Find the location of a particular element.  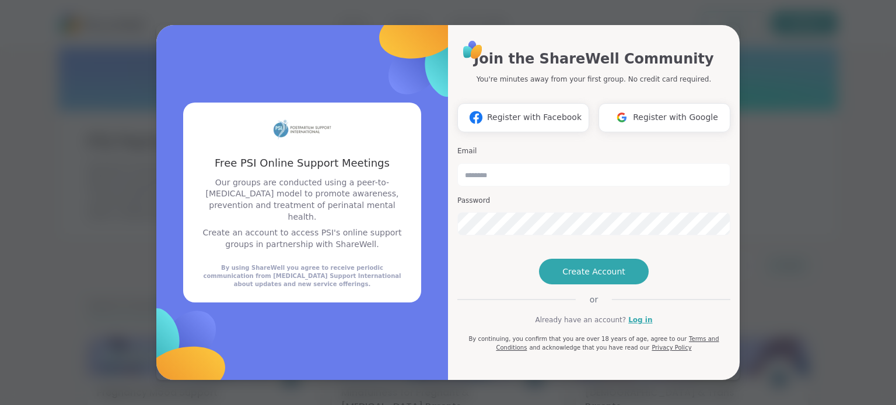

h3: Email is located at coordinates (594, 151).